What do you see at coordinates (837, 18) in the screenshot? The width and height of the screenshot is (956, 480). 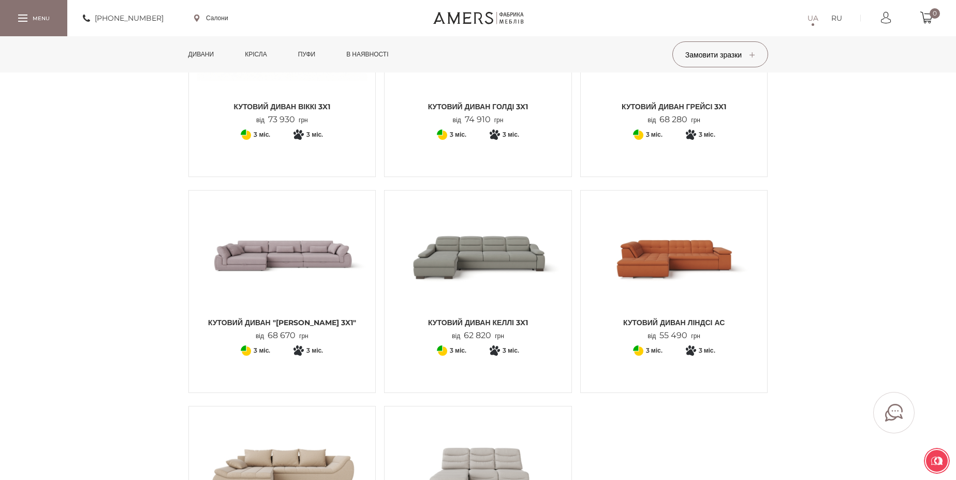 I see `a: RU` at bounding box center [837, 18].